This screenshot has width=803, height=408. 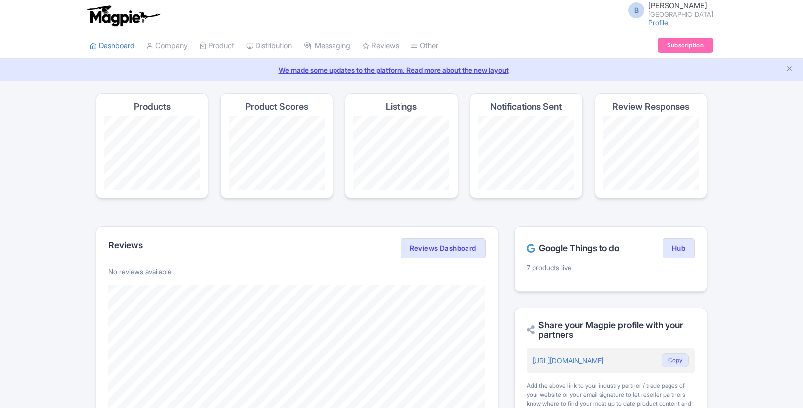 I want to click on button: Copy, so click(x=675, y=361).